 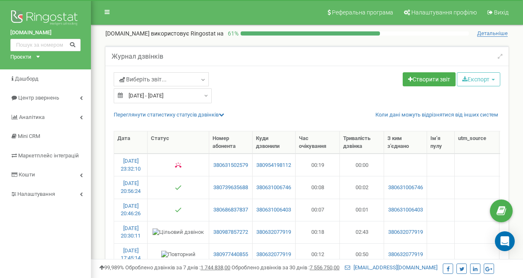 I want to click on span: Оброблено дзвінків за 7 днів :, so click(x=178, y=268).